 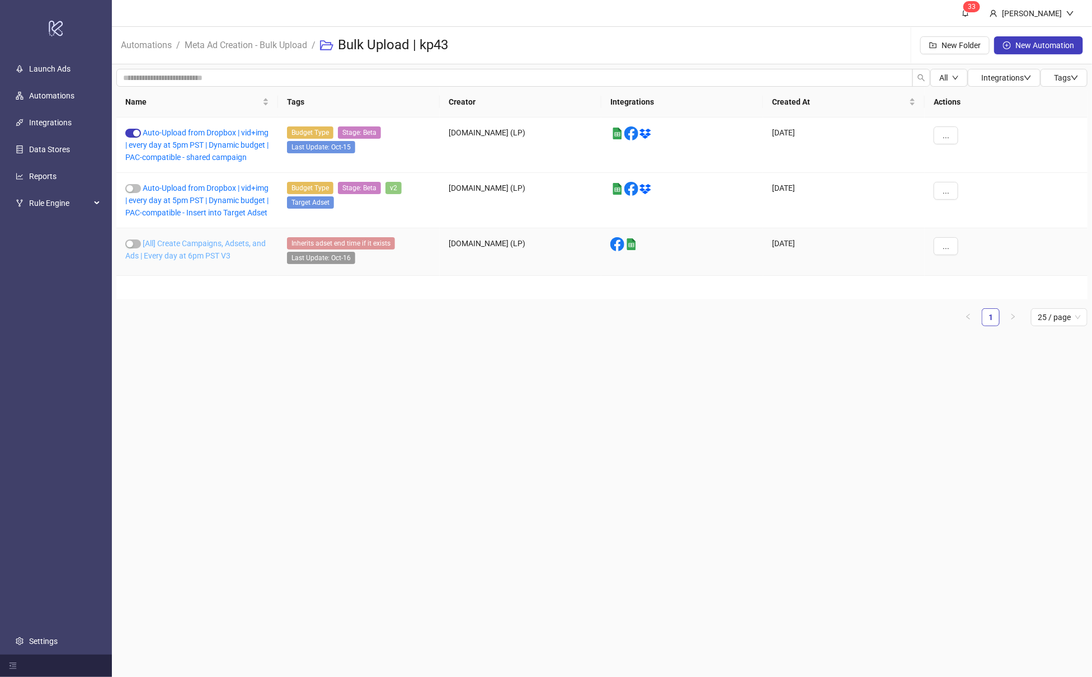 I want to click on span: search, so click(x=921, y=78).